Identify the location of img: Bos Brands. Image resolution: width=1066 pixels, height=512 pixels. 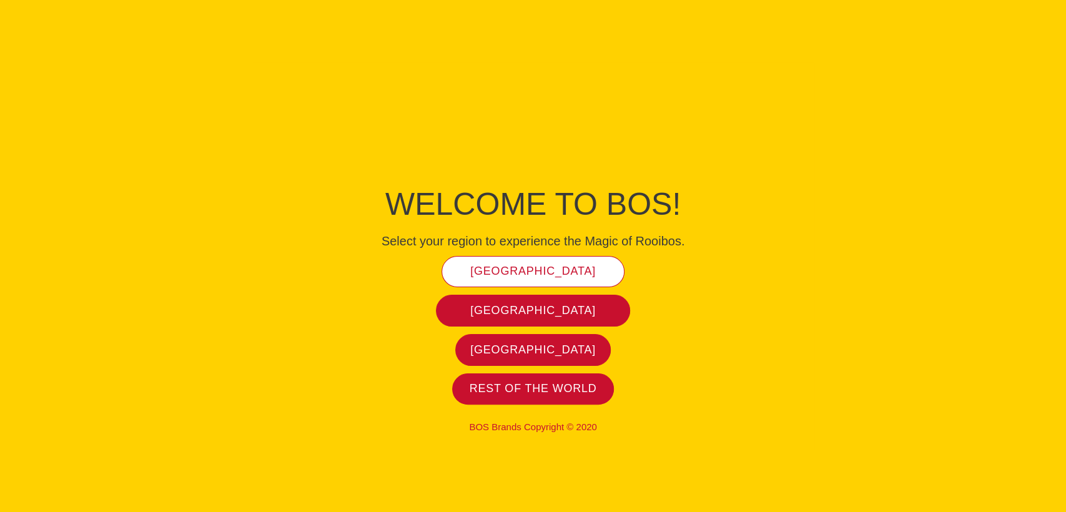
(533, 122).